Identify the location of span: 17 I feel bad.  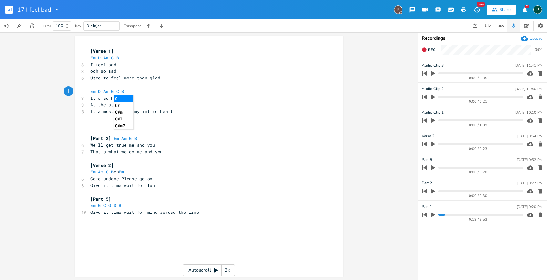
(34, 10).